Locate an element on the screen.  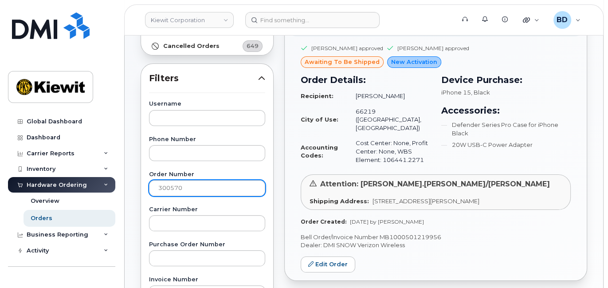
label: Order Number is located at coordinates (207, 174).